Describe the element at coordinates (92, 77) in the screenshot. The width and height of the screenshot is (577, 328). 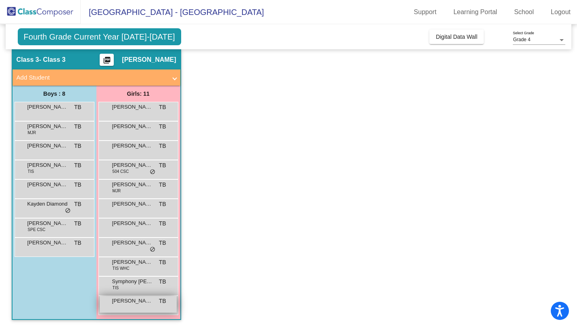
I see `mat-panel-title: Add Student` at that location.